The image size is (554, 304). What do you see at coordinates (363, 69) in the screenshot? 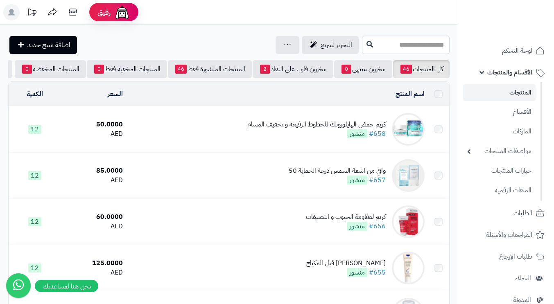
I see `a: مخزون منتهي0` at bounding box center [363, 69].